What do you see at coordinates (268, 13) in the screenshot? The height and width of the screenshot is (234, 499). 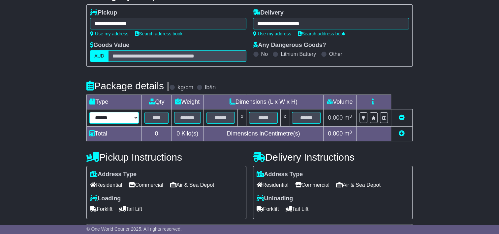 I see `label: Delivery` at bounding box center [268, 13].